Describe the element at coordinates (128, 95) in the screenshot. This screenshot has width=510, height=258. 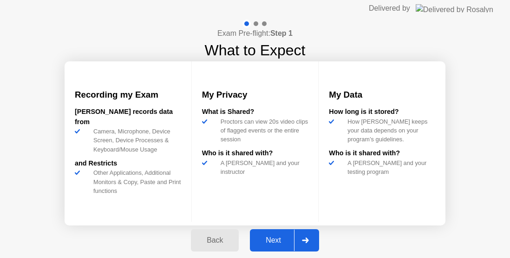
I see `h3: Recording my Exam` at that location.